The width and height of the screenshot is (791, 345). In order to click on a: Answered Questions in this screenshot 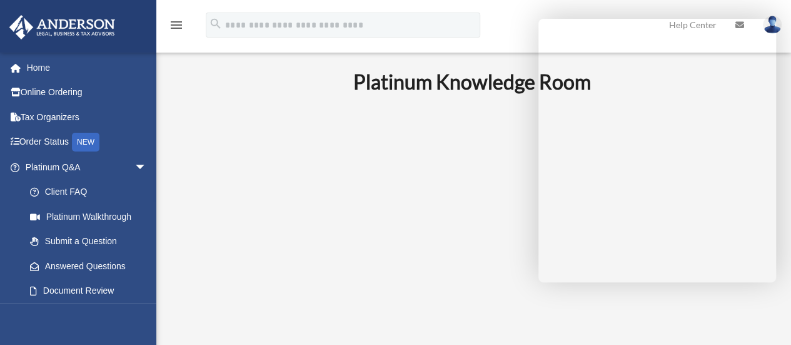, I will do `click(91, 266)`.